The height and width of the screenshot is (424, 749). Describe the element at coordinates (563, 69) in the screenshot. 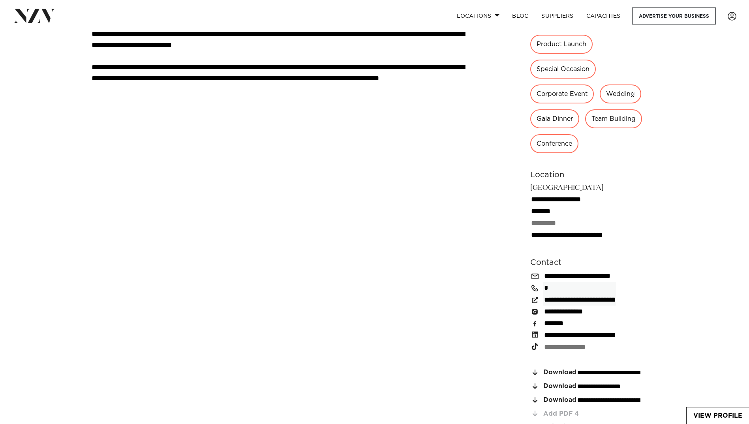

I see `div: Special Occasion` at that location.